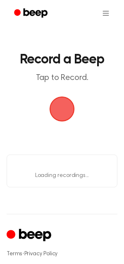 This screenshot has width=124, height=264. What do you see at coordinates (15, 254) in the screenshot?
I see `a: Terms` at bounding box center [15, 254].